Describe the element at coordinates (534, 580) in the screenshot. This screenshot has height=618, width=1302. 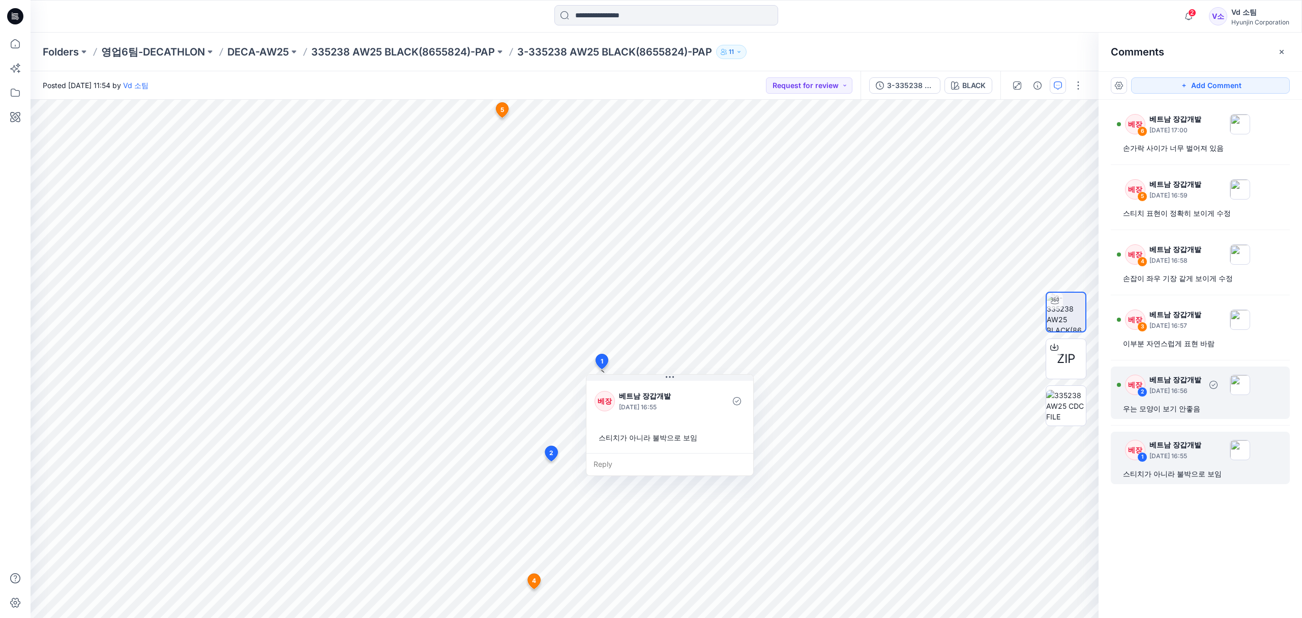
I see `span: 4` at that location.